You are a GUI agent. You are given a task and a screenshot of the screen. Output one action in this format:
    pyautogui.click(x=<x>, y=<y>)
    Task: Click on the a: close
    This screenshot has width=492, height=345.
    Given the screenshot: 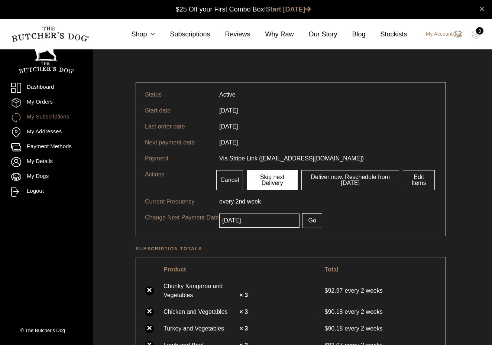 What is the action you would take?
    pyautogui.click(x=482, y=9)
    